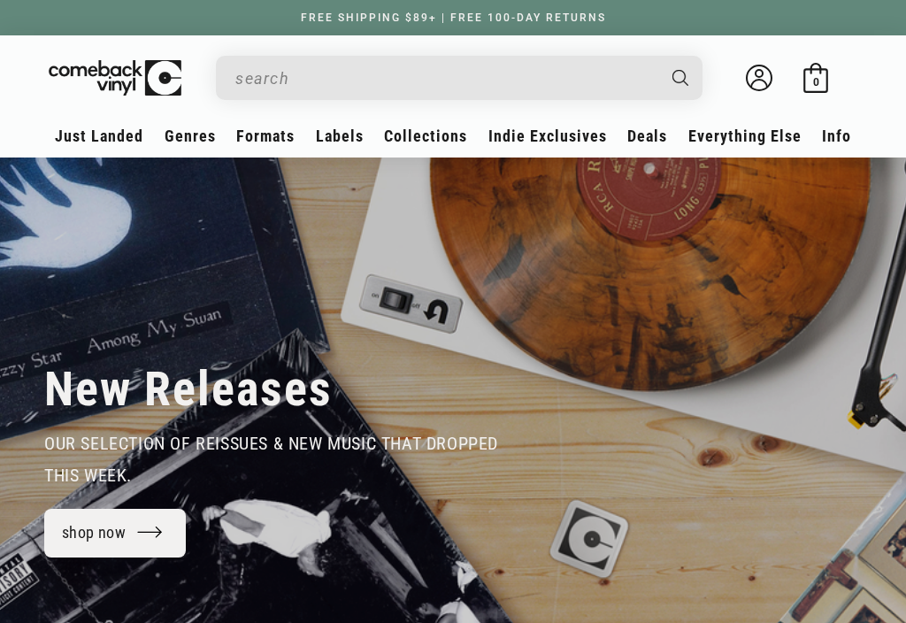 Image resolution: width=906 pixels, height=623 pixels. Describe the element at coordinates (115, 533) in the screenshot. I see `a: shop now` at that location.